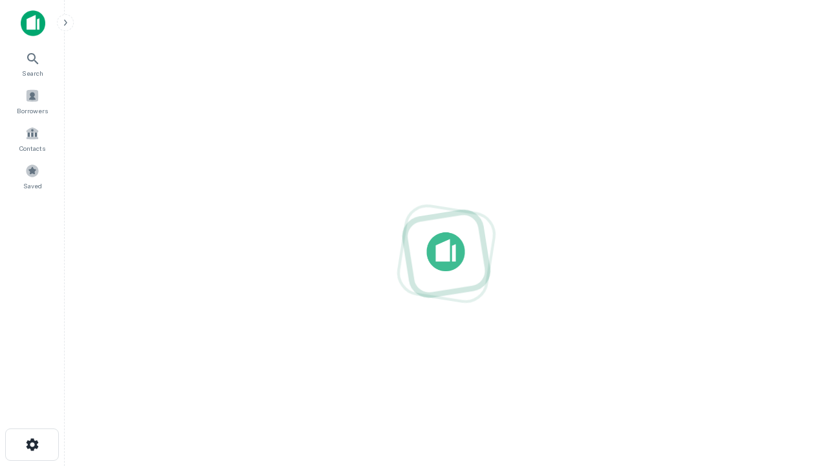 The height and width of the screenshot is (466, 828). I want to click on span: Search, so click(32, 73).